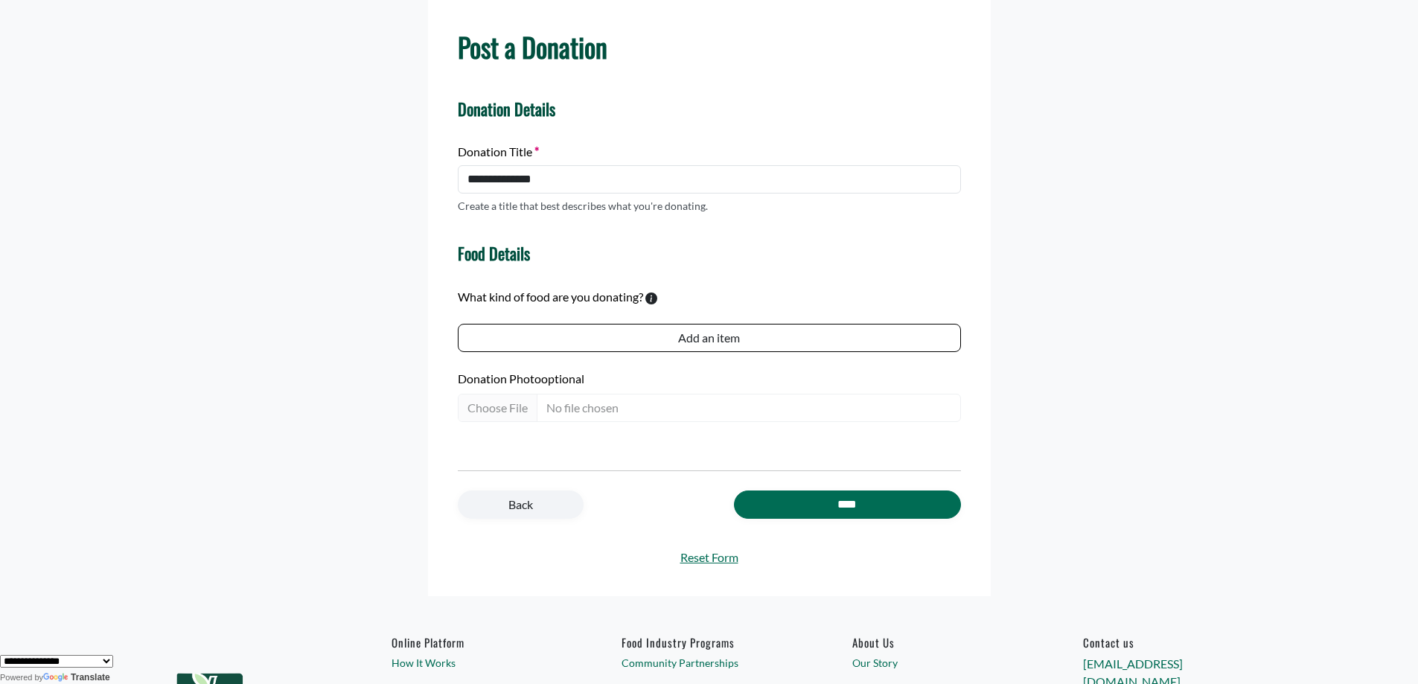 The width and height of the screenshot is (1418, 684). I want to click on label: What kind of food are you donating?, so click(550, 297).